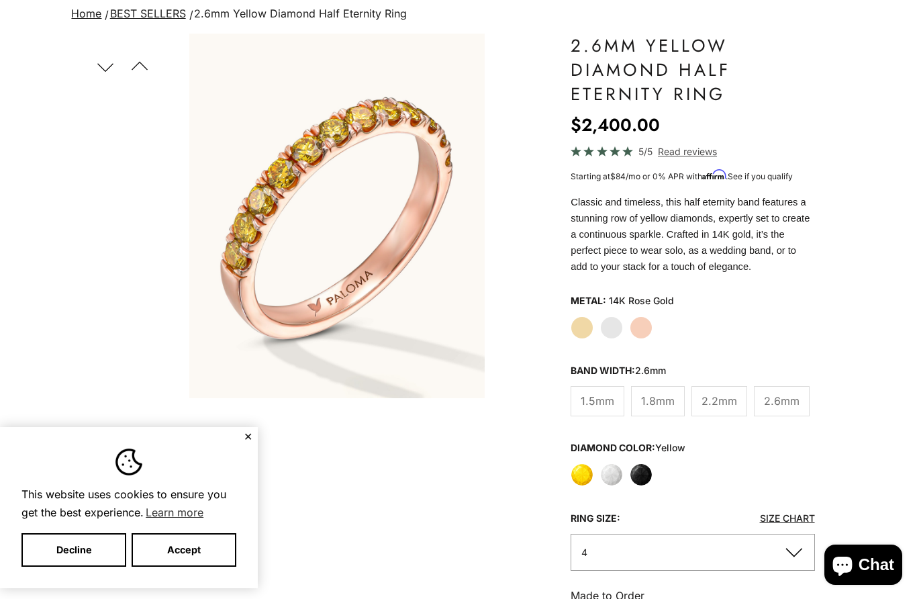 This screenshot has width=917, height=599. What do you see at coordinates (719, 401) in the screenshot?
I see `span: 2.2mm` at bounding box center [719, 401].